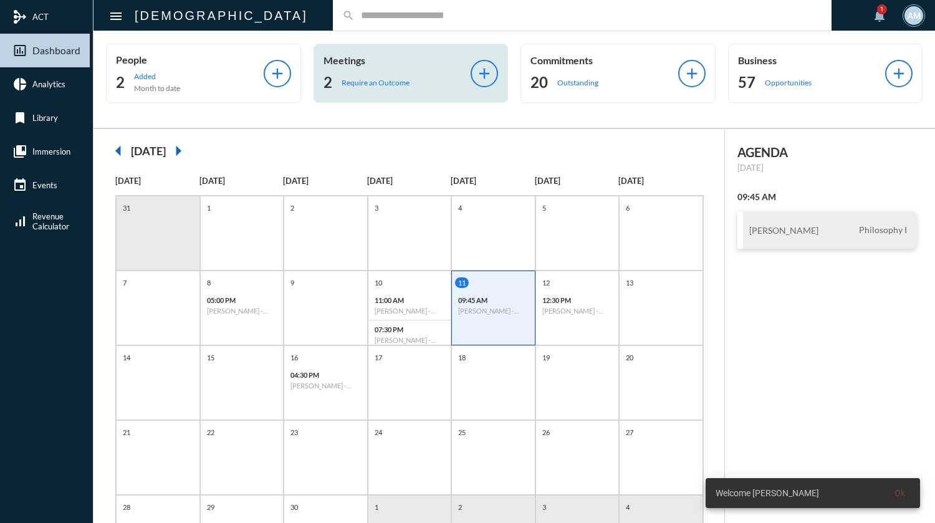  I want to click on p: 9, so click(292, 282).